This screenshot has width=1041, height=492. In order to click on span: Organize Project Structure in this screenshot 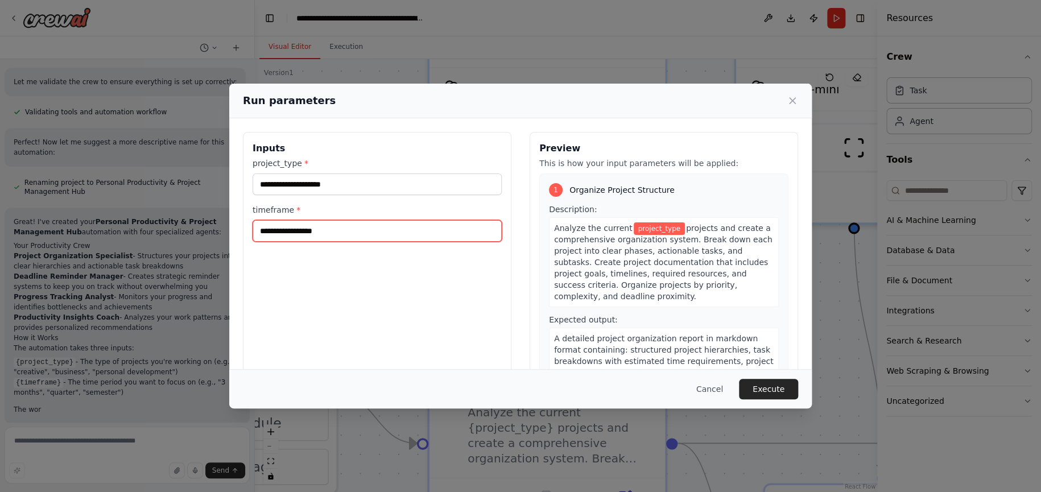, I will do `click(622, 190)`.